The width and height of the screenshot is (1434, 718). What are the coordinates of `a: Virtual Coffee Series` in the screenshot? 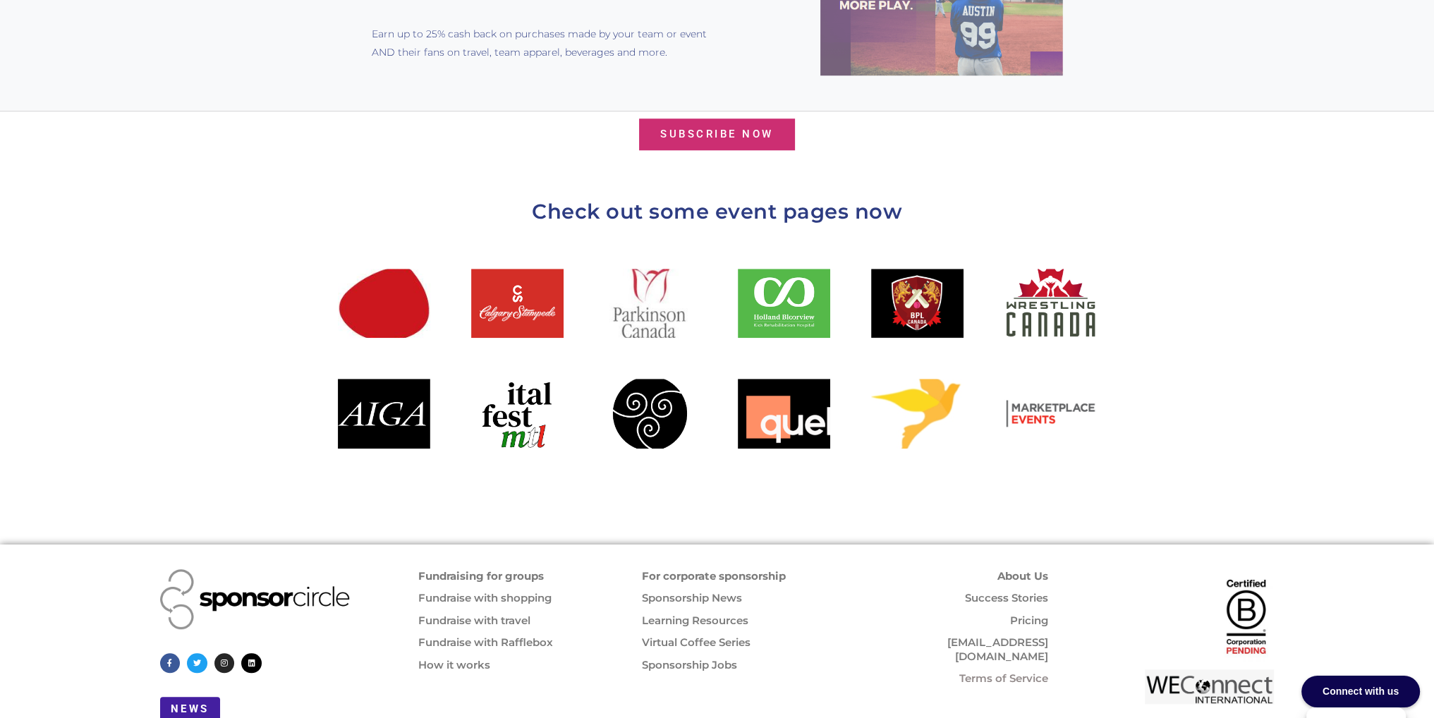 It's located at (696, 642).